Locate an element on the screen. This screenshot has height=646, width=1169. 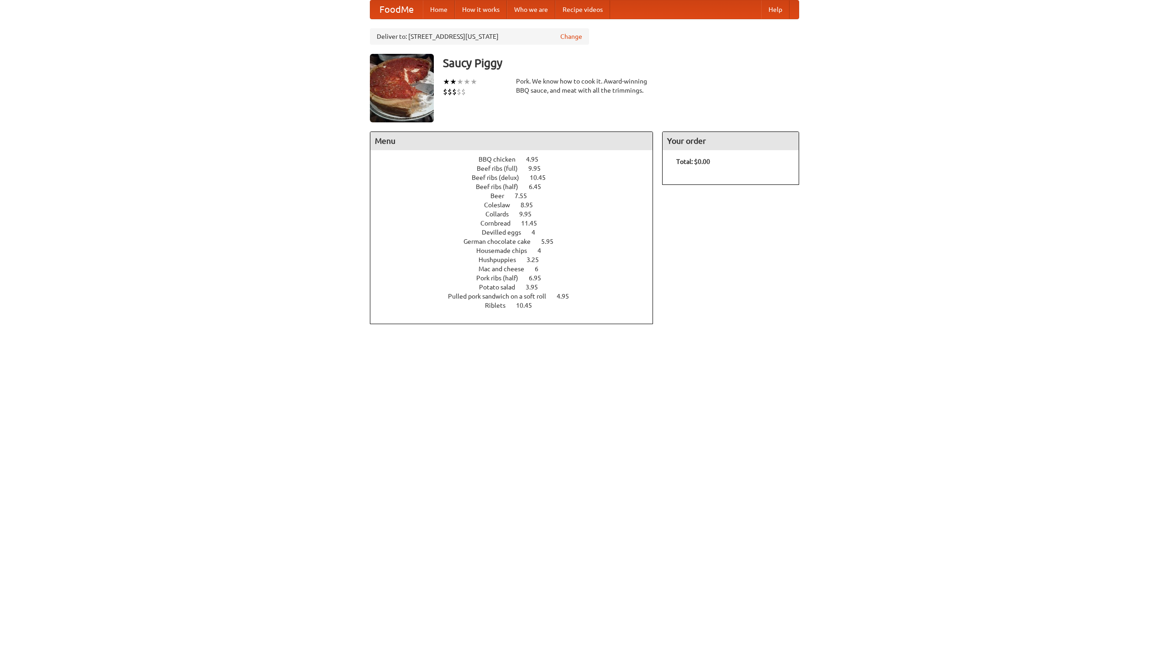
div: Pork. We know how to cook it. Award-winning BBQ sauce, and meat with all the trimmings. is located at coordinates (585, 86).